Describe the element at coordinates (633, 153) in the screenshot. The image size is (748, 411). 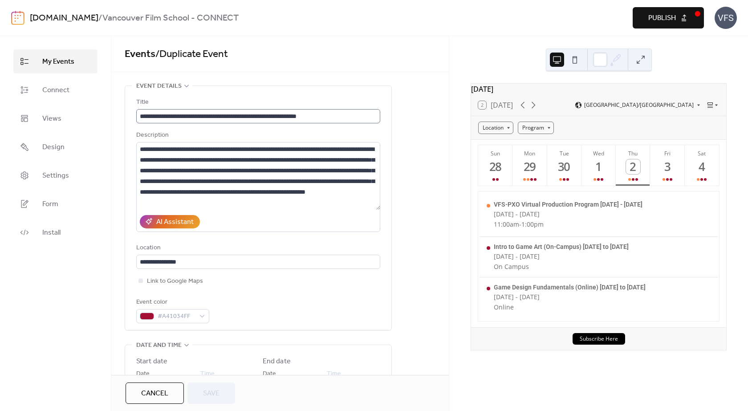
I see `div: Thu` at that location.